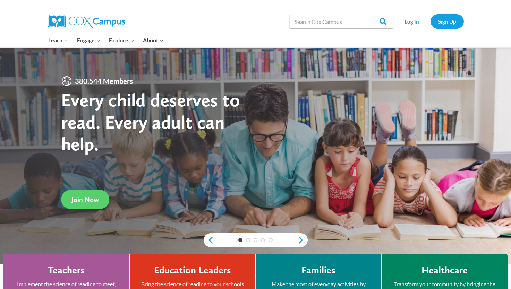  What do you see at coordinates (66, 271) in the screenshot?
I see `h4: Teachers` at bounding box center [66, 271].